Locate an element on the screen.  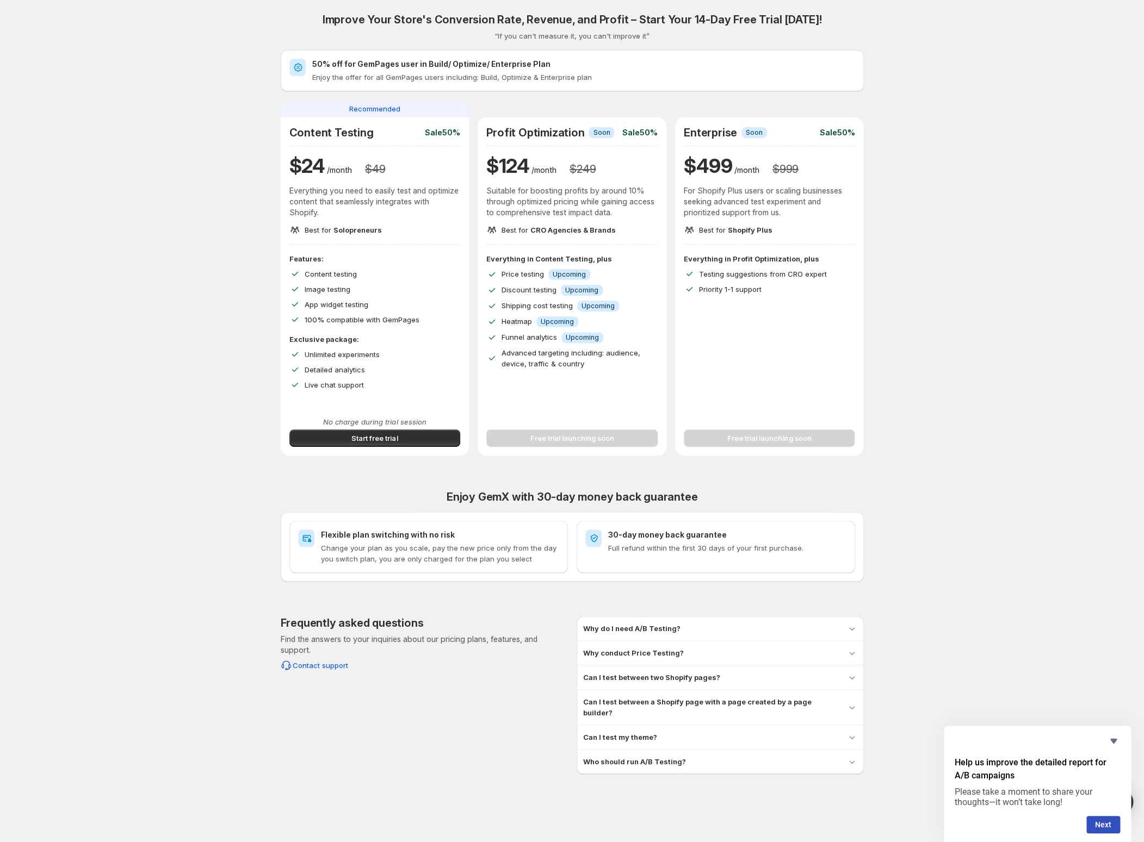
span: Detailed analytics is located at coordinates (334, 370).